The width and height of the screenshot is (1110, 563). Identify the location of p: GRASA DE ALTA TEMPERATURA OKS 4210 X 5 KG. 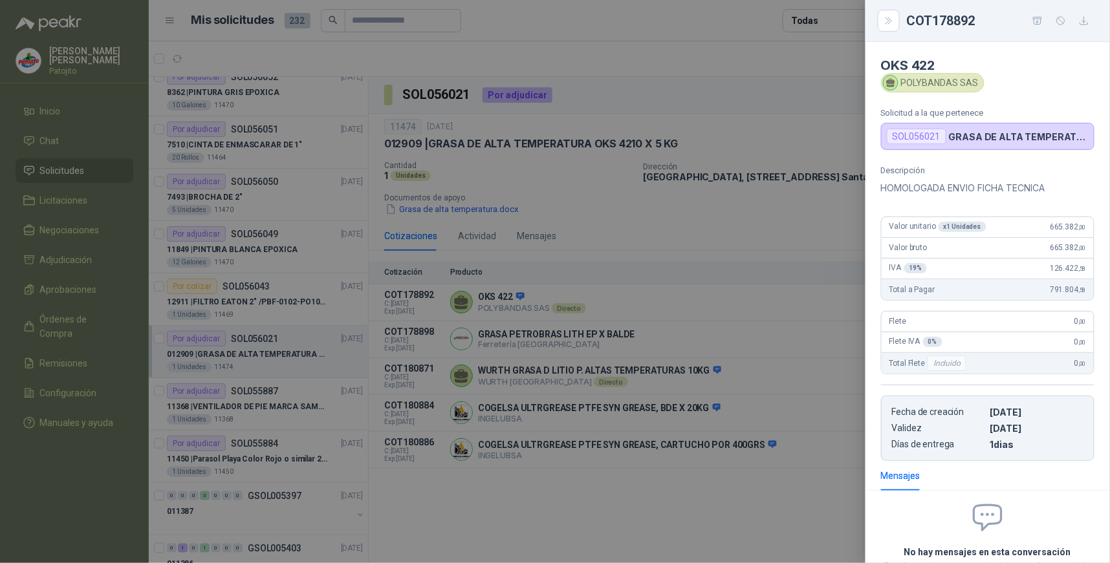
(1019, 136).